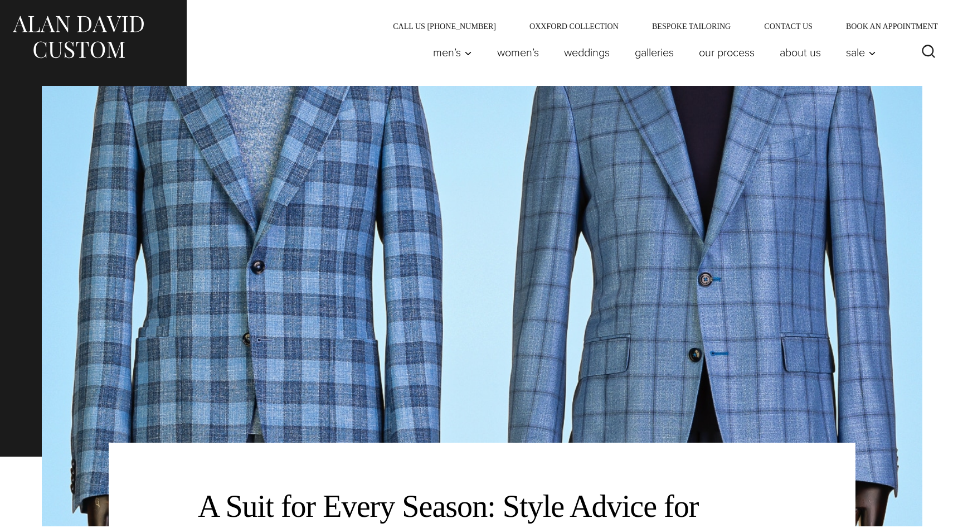  What do you see at coordinates (78, 37) in the screenshot?
I see `img: Alan David Custom` at bounding box center [78, 37].